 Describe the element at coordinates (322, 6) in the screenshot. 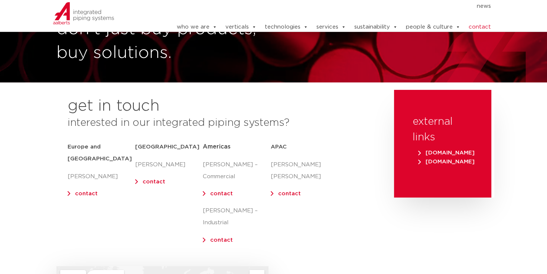

I see `nav: Menu` at that location.